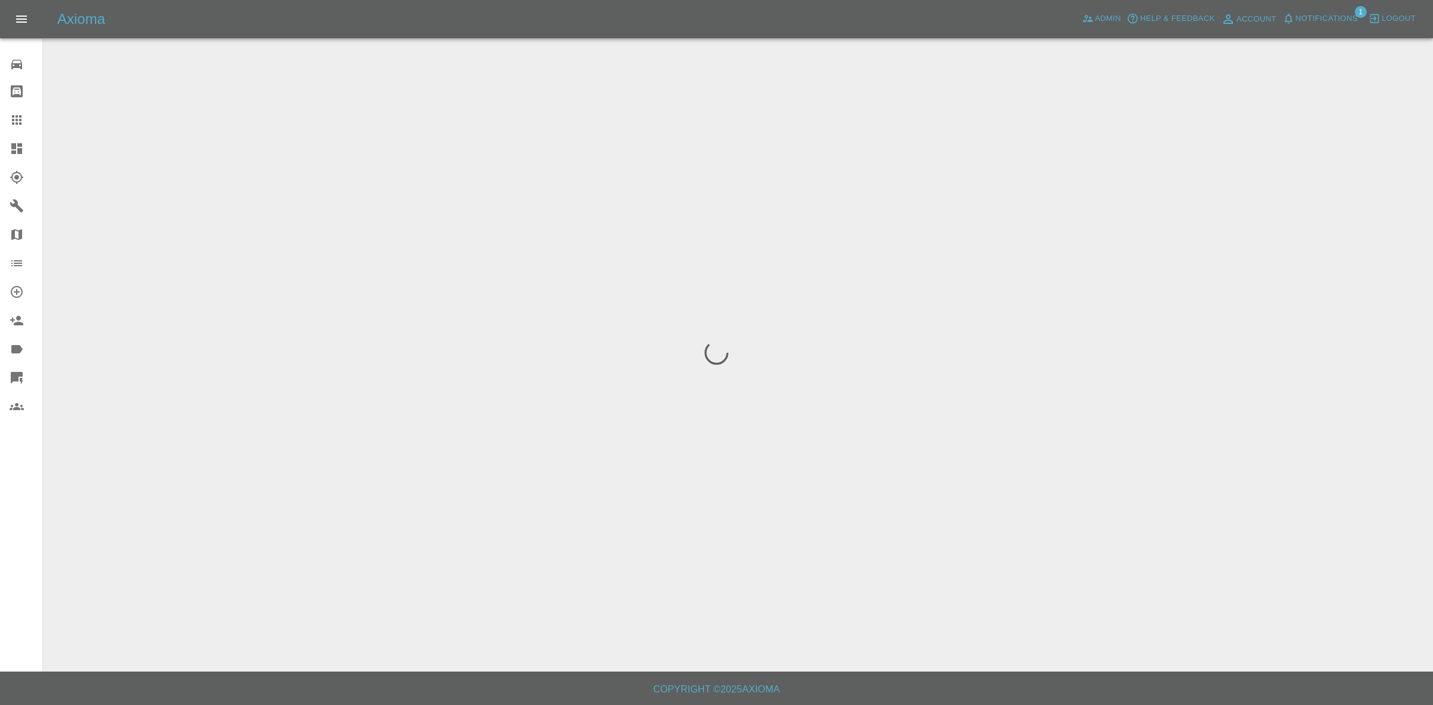  I want to click on span: Help & Feedback, so click(1177, 19).